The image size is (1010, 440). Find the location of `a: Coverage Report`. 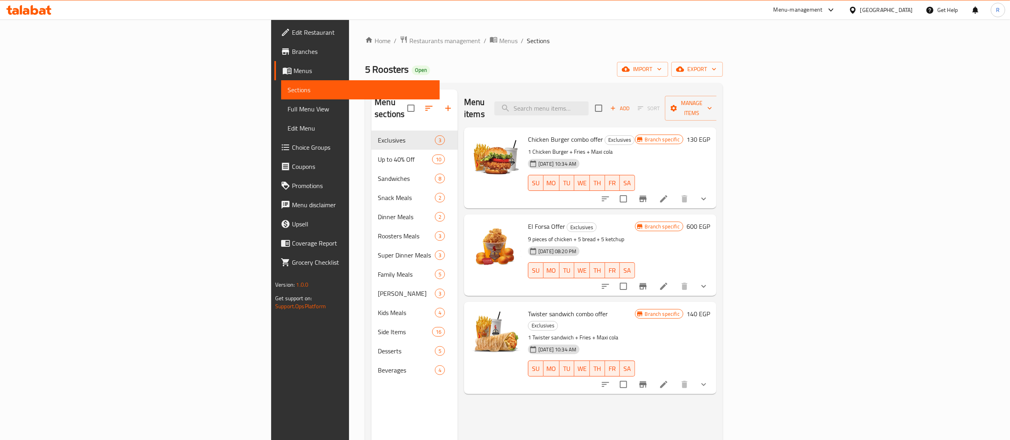

a: Coverage Report is located at coordinates (357, 243).